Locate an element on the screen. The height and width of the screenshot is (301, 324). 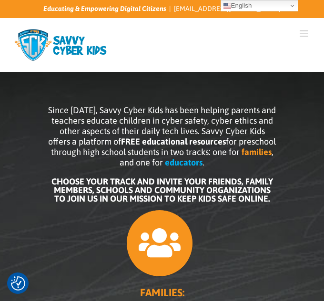
b: educators is located at coordinates (183, 162).